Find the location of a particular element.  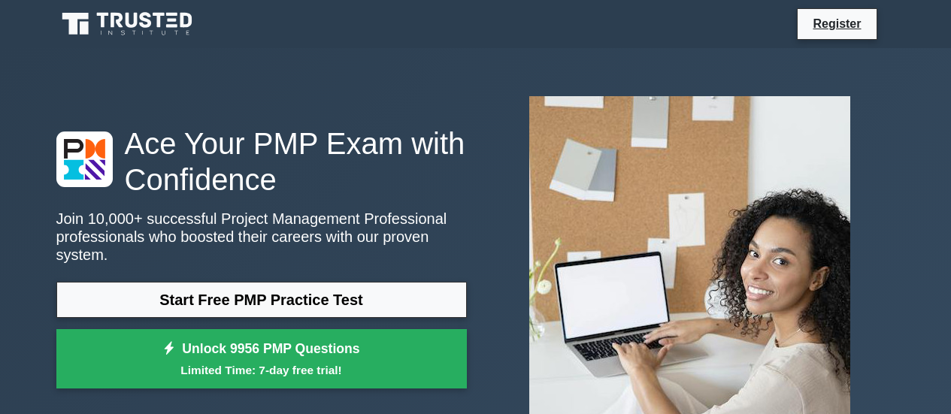

a: Start Free PMP Practice Test is located at coordinates (262, 300).